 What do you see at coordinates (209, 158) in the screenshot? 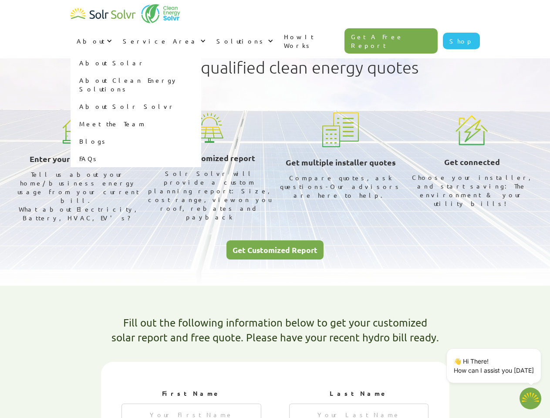
I see `h3: Get a customized report` at bounding box center [209, 158].